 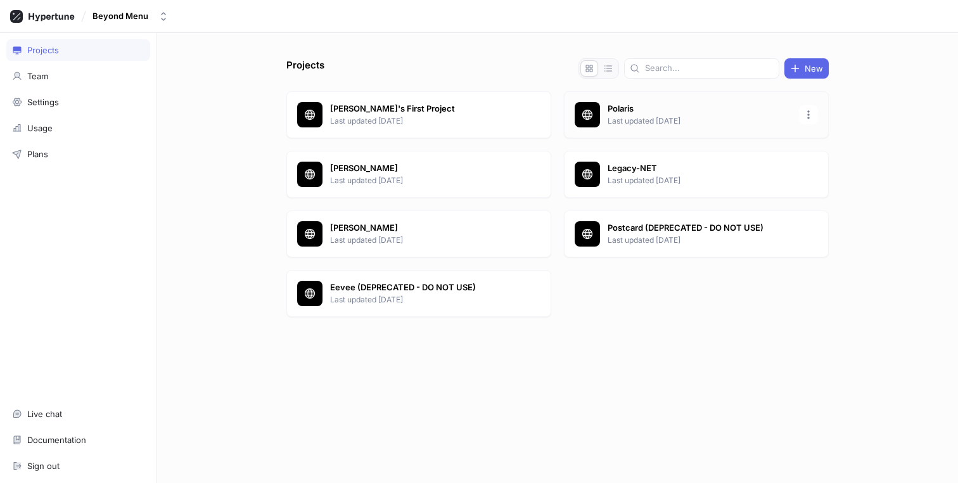 What do you see at coordinates (814, 68) in the screenshot?
I see `span: New` at bounding box center [814, 68].